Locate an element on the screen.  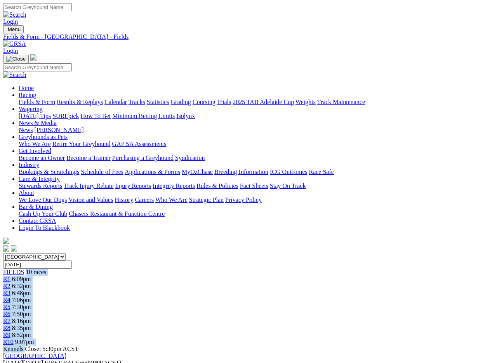
a: ICG Outcomes is located at coordinates (289, 172).